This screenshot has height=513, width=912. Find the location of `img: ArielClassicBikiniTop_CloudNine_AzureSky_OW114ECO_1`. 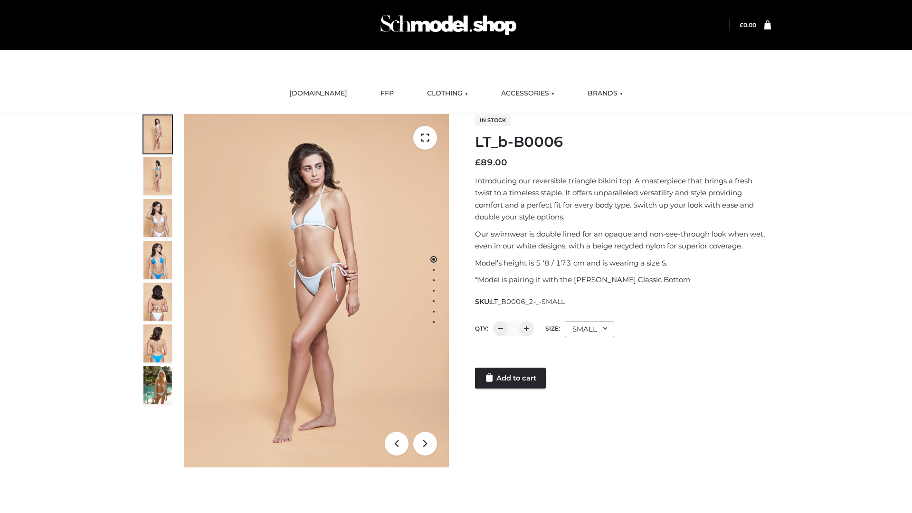

img: ArielClassicBikiniTop_CloudNine_AzureSky_OW114ECO_1 is located at coordinates (316, 291).